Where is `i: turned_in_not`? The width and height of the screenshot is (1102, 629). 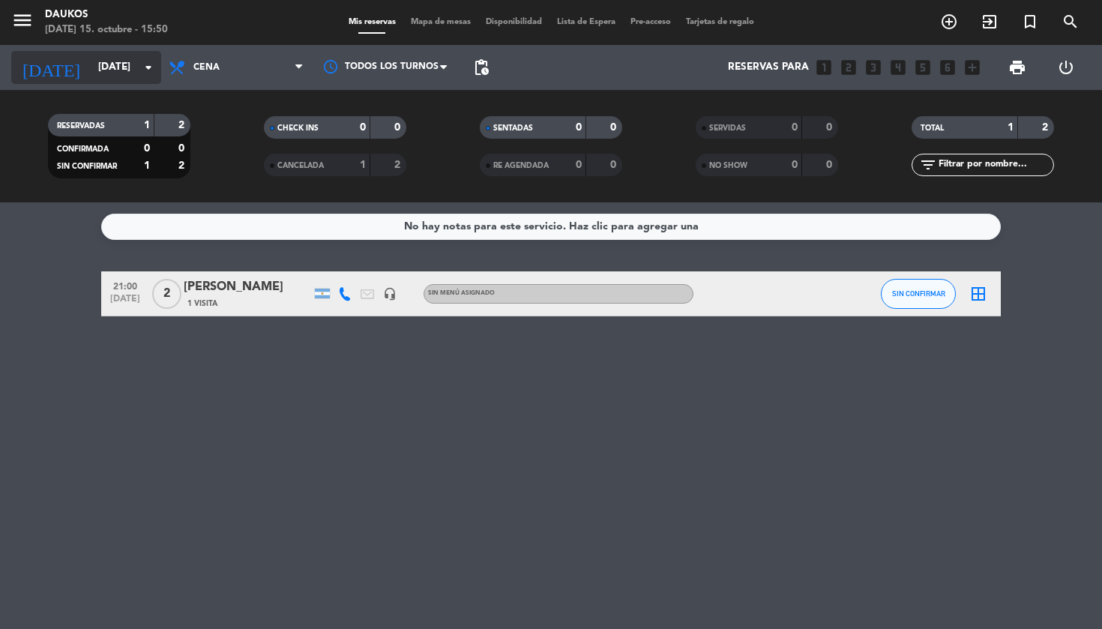 i: turned_in_not is located at coordinates (1030, 22).